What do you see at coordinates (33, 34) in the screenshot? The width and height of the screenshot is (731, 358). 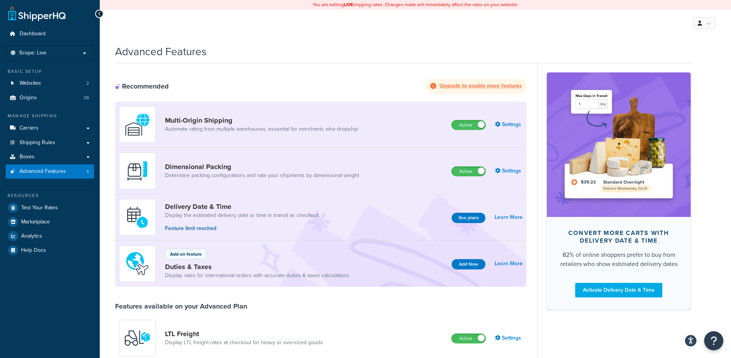 I see `span: Dashboard` at bounding box center [33, 34].